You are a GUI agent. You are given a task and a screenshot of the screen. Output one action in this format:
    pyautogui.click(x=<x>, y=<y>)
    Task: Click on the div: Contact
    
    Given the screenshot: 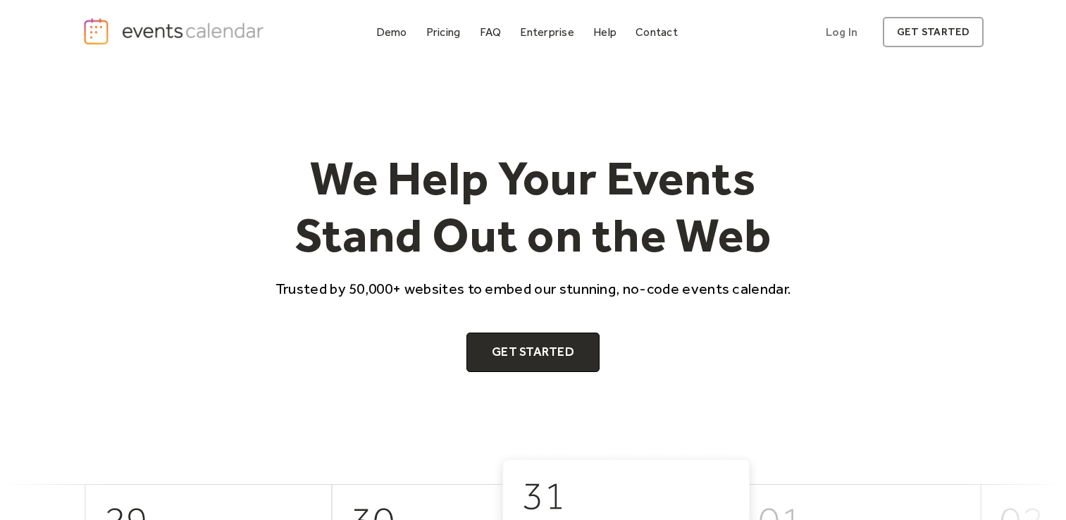 What is the action you would take?
    pyautogui.click(x=656, y=32)
    